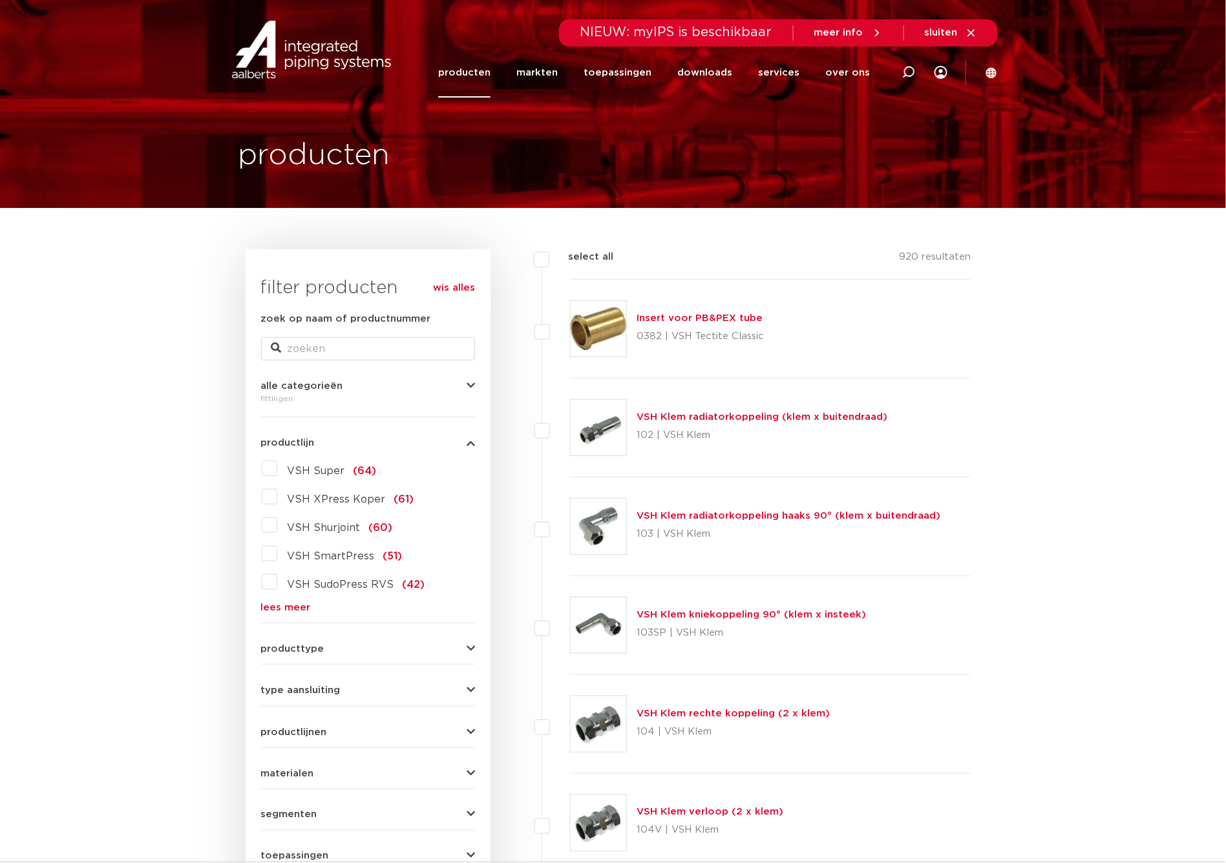 This screenshot has height=863, width=1226. What do you see at coordinates (454, 288) in the screenshot?
I see `a: wis alles` at bounding box center [454, 288].